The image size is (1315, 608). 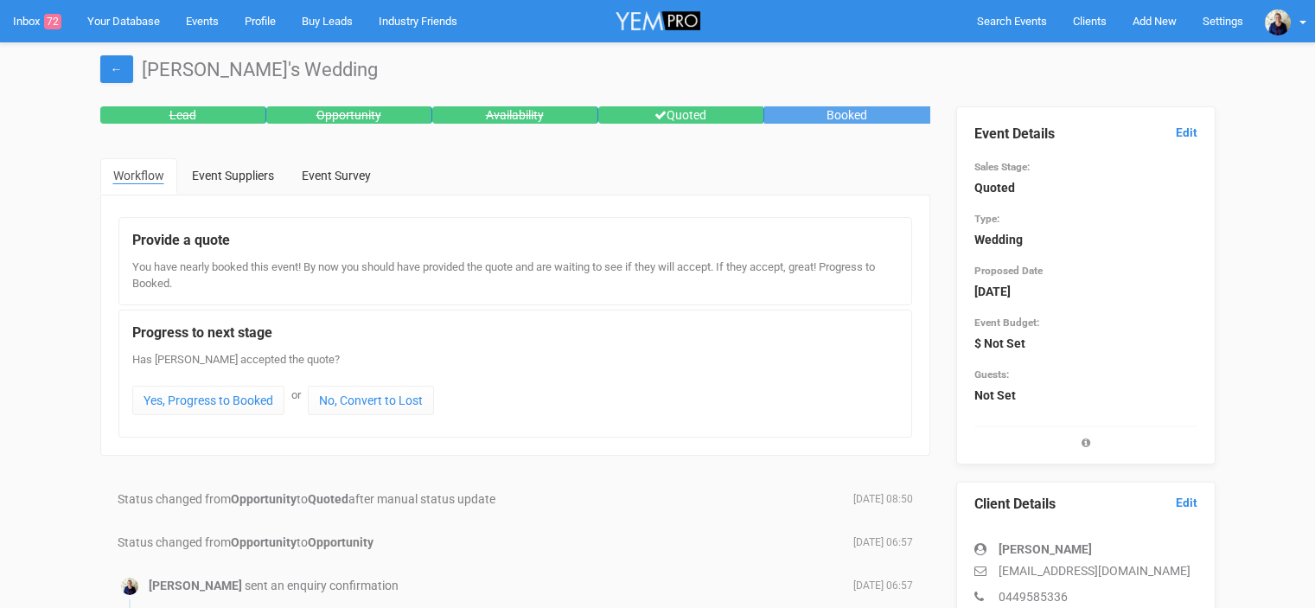 I want to click on legend: Progress to next stage, so click(x=515, y=333).